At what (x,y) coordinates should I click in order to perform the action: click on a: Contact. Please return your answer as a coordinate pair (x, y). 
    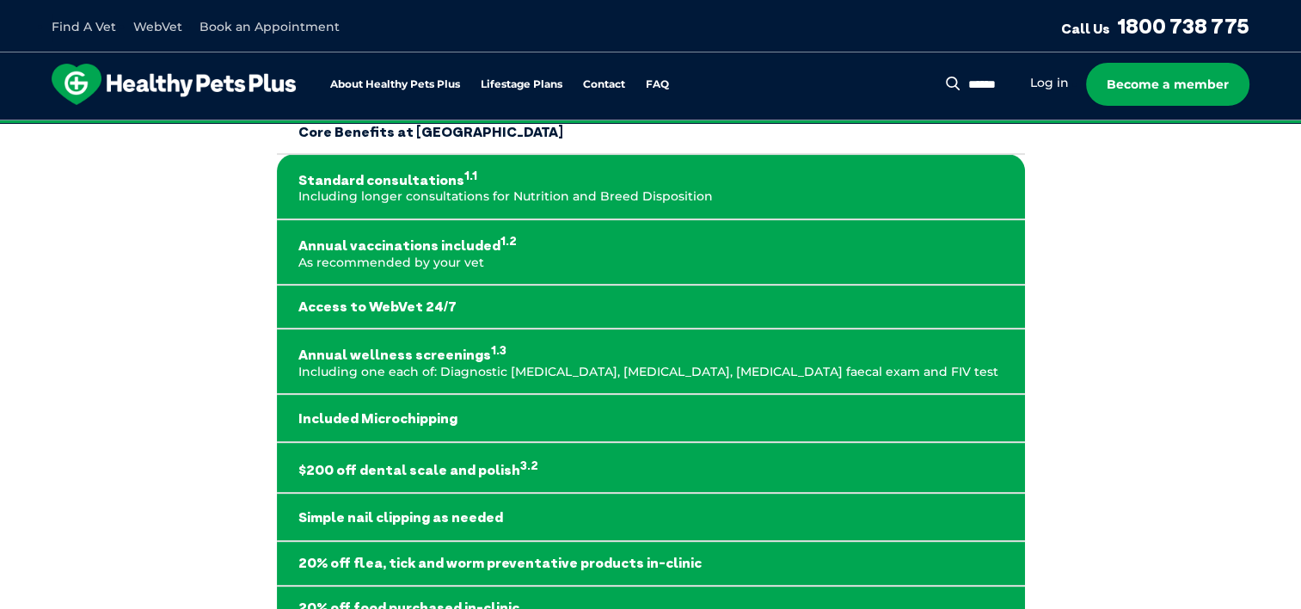
    Looking at the image, I should click on (604, 84).